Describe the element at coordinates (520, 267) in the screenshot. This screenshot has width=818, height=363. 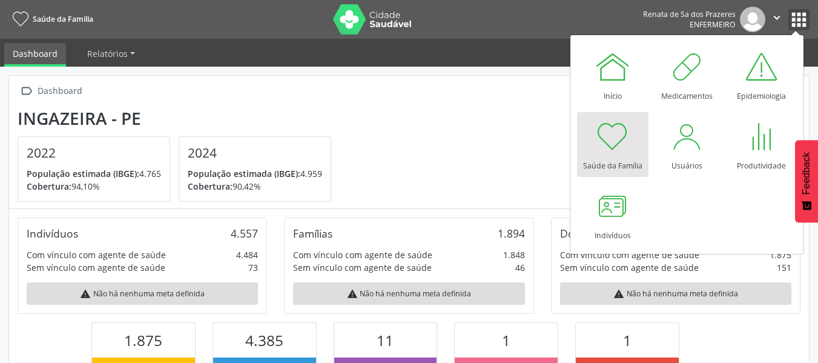
I see `div: 46` at that location.